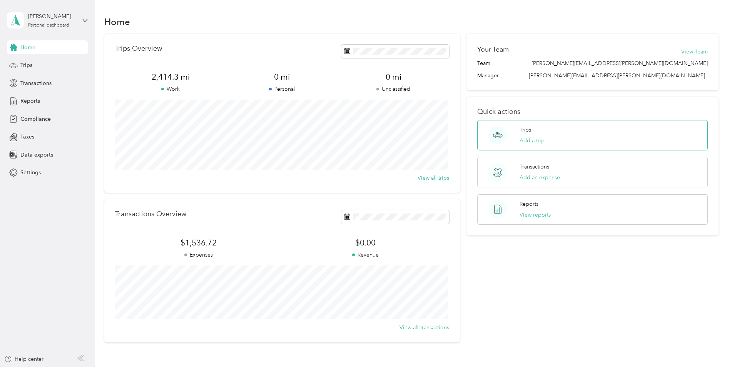 This screenshot has height=367, width=732. What do you see at coordinates (48, 25) in the screenshot?
I see `div: Personal dashboard` at bounding box center [48, 25].